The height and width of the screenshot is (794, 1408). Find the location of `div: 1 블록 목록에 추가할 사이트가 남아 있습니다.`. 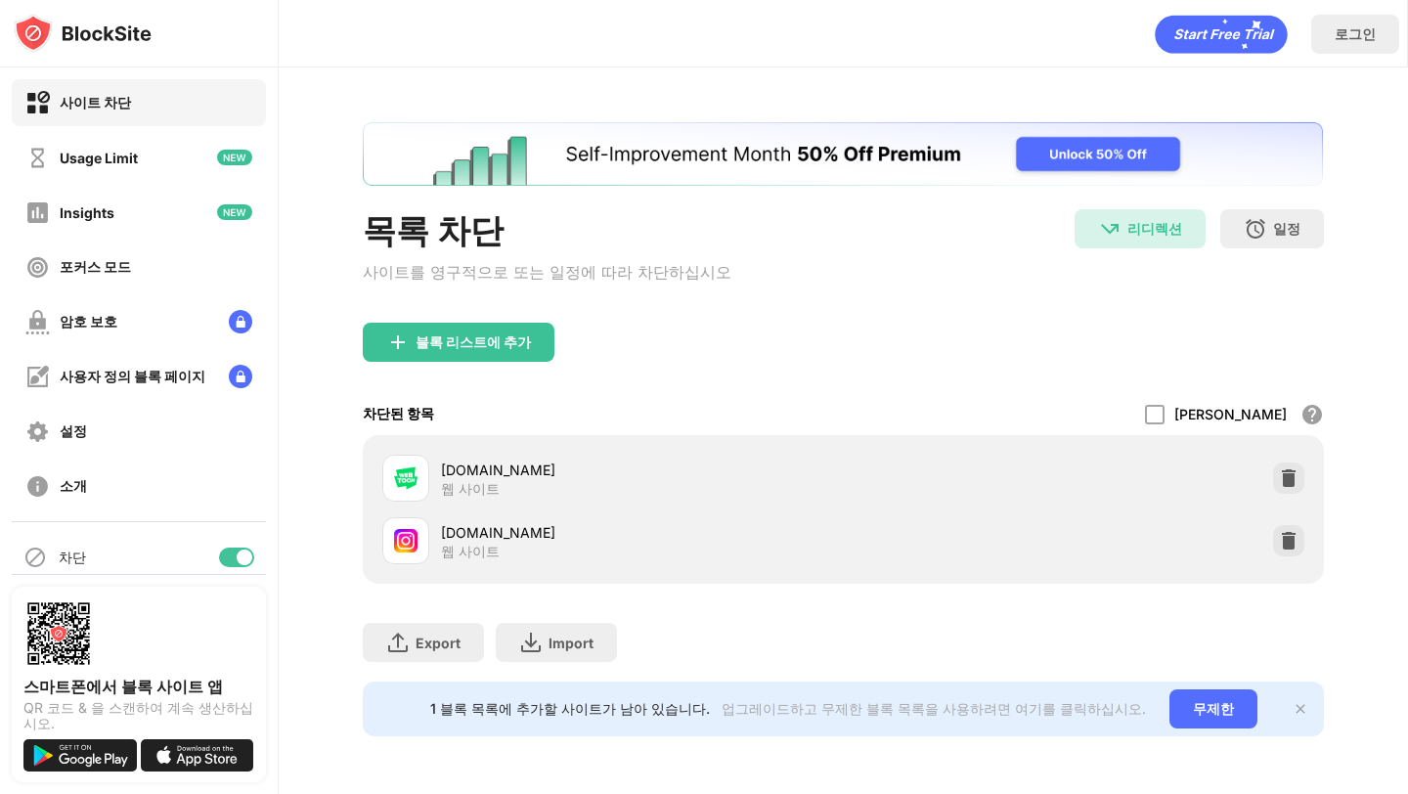

div: 1 블록 목록에 추가할 사이트가 남아 있습니다. is located at coordinates (570, 709).